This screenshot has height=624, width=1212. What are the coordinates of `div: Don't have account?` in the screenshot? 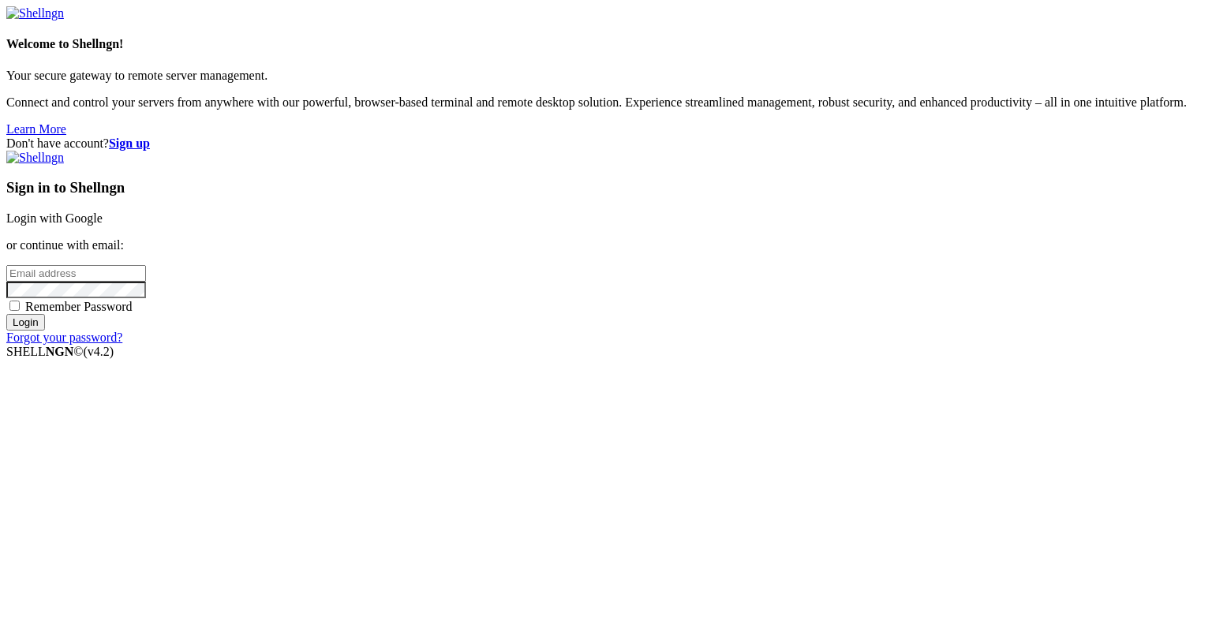 It's located at (606, 144).